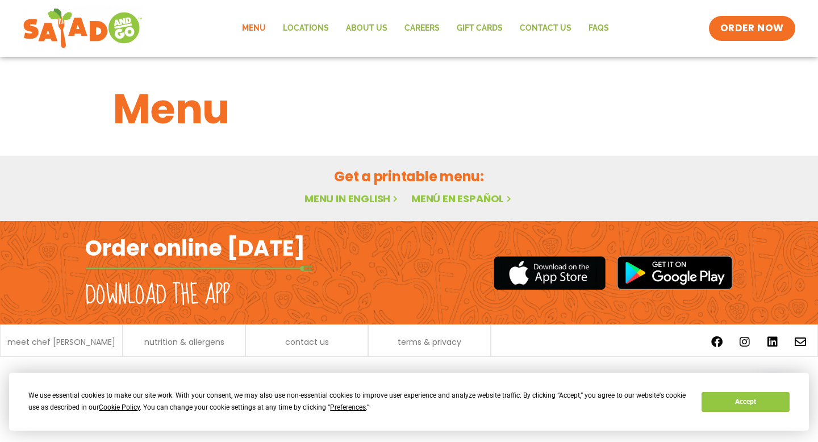 The image size is (818, 442). I want to click on h1: Menu, so click(409, 109).